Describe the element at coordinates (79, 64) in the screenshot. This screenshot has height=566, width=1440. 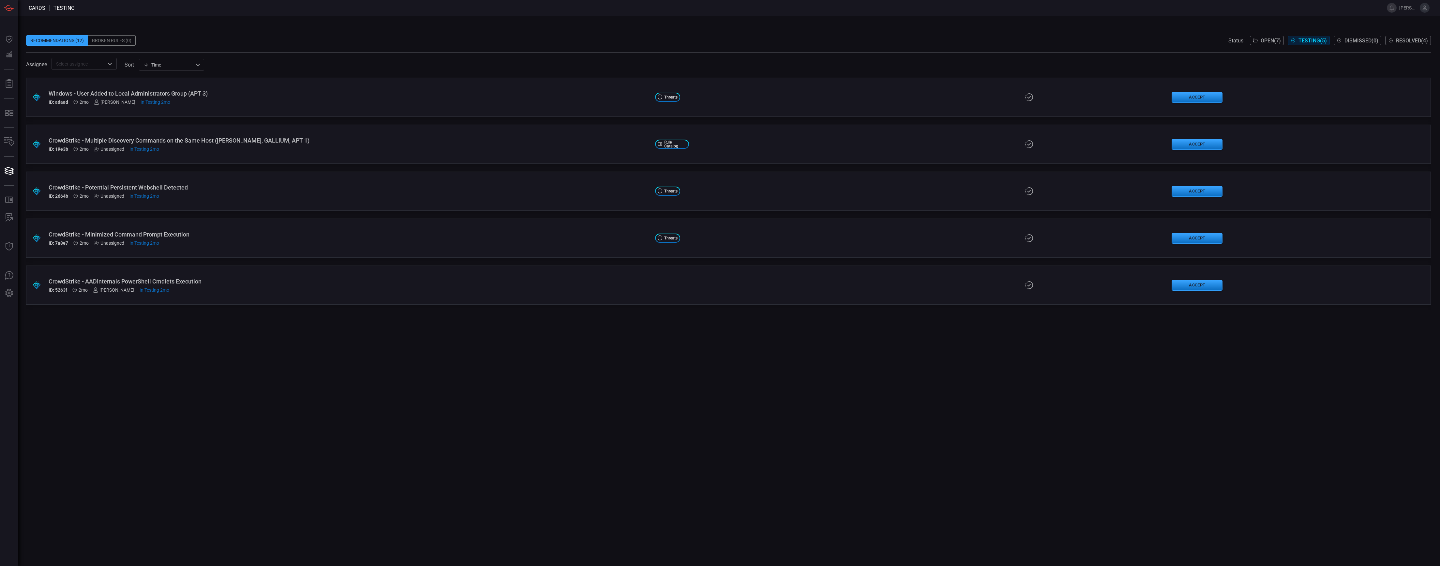
I see `input: Select assignee` at that location.